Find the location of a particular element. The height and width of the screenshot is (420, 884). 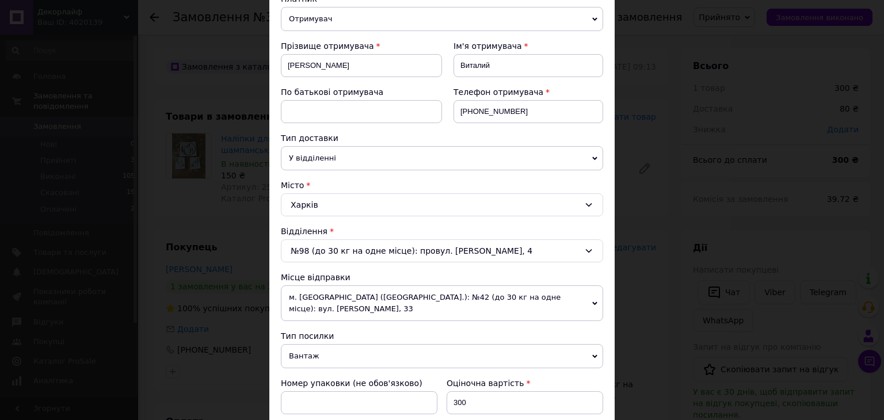

div: Місто is located at coordinates (442, 185).